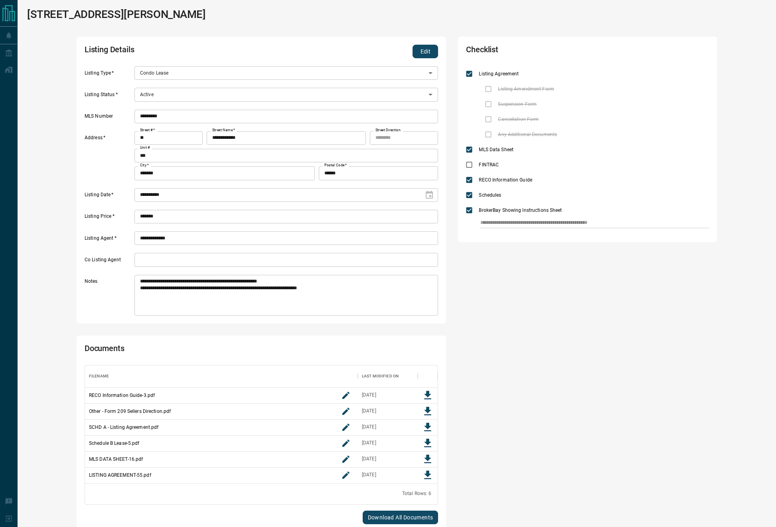 The height and width of the screenshot is (527, 776). What do you see at coordinates (287, 95) in the screenshot?
I see `div: Active` at bounding box center [287, 95].